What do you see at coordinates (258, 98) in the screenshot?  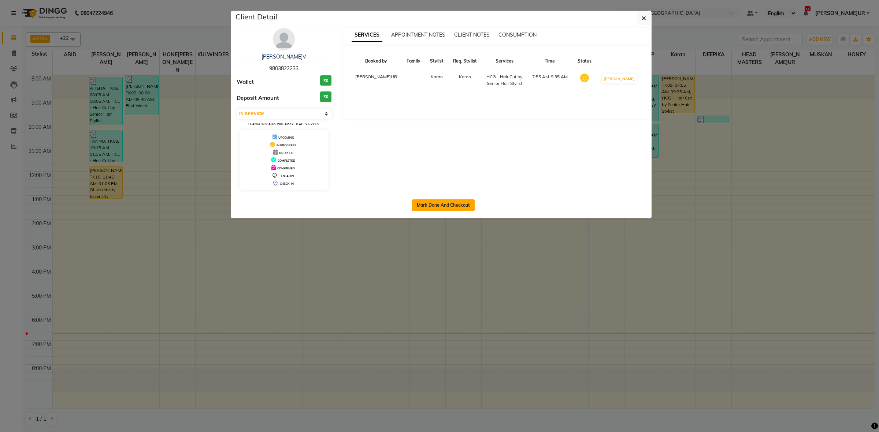 I see `span: Deposit Amount` at bounding box center [258, 98].